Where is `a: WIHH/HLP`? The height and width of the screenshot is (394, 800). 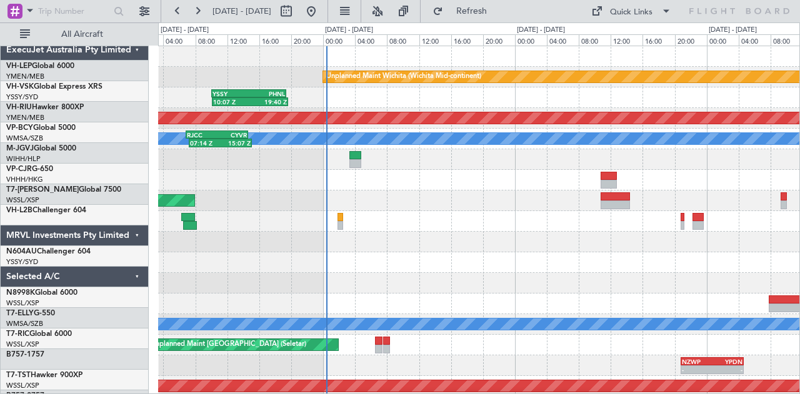
a: WIHH/HLP is located at coordinates (23, 159).